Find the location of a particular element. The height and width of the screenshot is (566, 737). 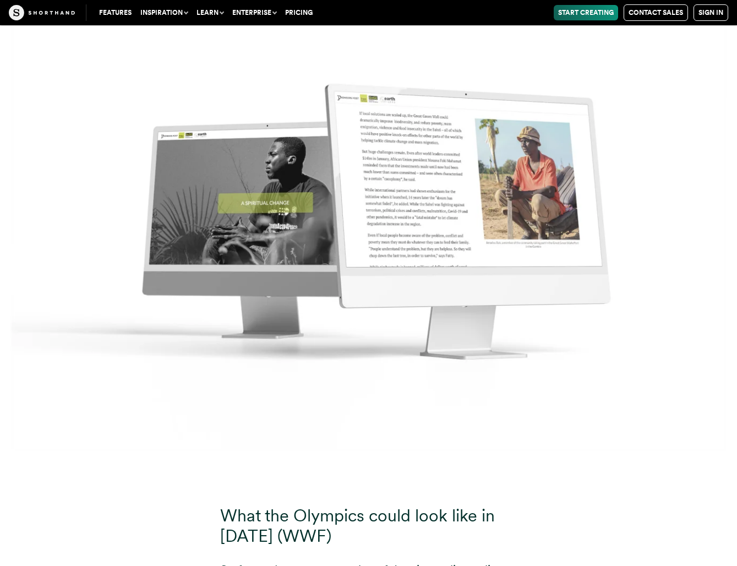

a: Features is located at coordinates (115, 13).